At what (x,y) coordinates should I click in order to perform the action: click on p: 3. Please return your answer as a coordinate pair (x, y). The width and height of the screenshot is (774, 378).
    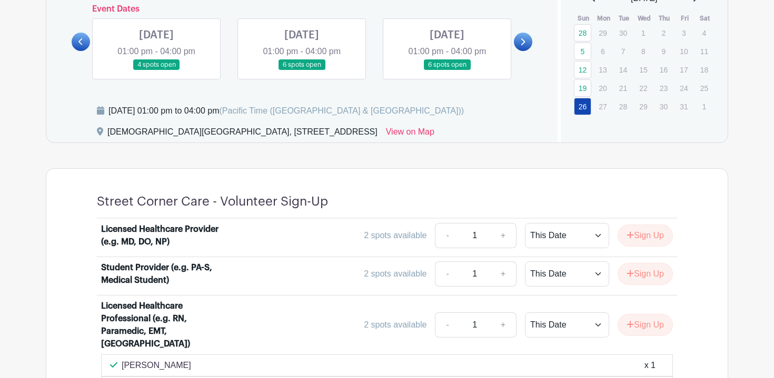
    Looking at the image, I should click on (683, 33).